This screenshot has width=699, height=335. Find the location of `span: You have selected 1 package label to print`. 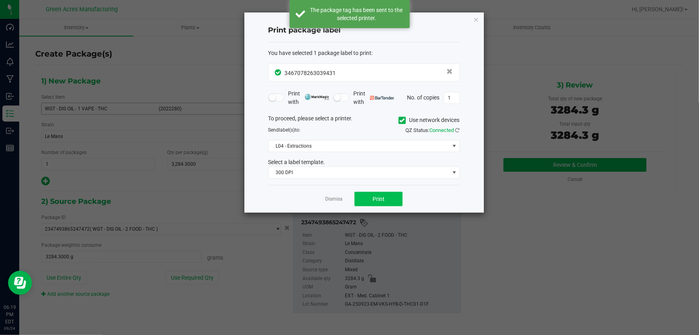

span: You have selected 1 package label to print is located at coordinates (320, 53).